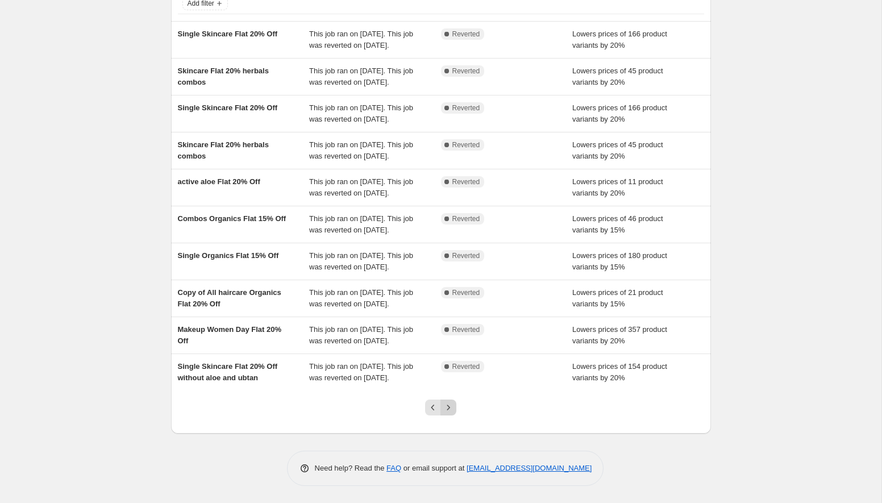 The width and height of the screenshot is (882, 503). I want to click on span: Lowers prices of 154 product variants by 20%, so click(620, 372).